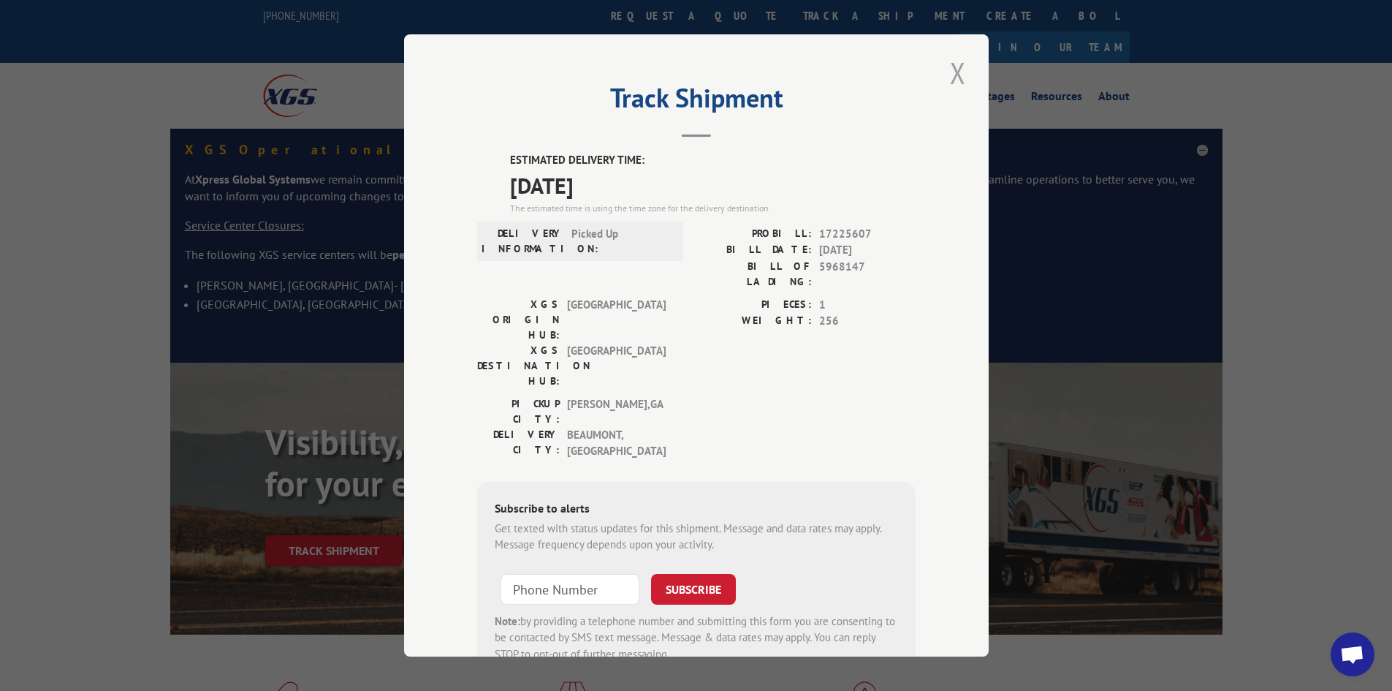 Image resolution: width=1392 pixels, height=691 pixels. What do you see at coordinates (518, 411) in the screenshot?
I see `label: PICKUP CITY:` at bounding box center [518, 411].